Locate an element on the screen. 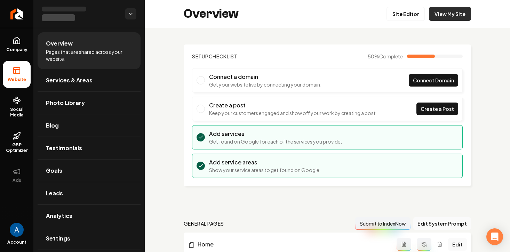 Image resolution: width=510 pixels, height=252 pixels. span: Ads is located at coordinates (17, 180).